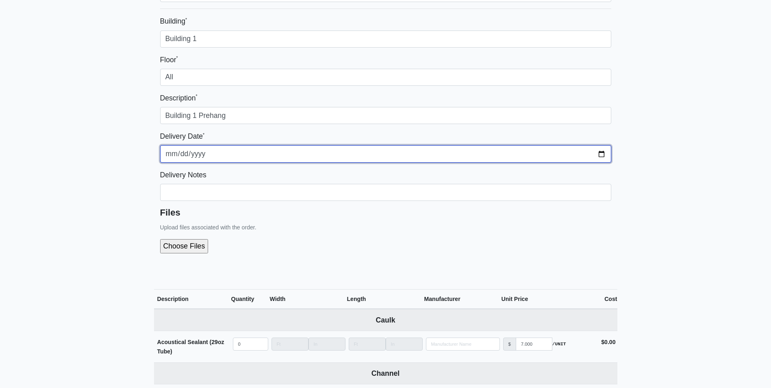  I want to click on label: Delivery Date, so click(183, 136).